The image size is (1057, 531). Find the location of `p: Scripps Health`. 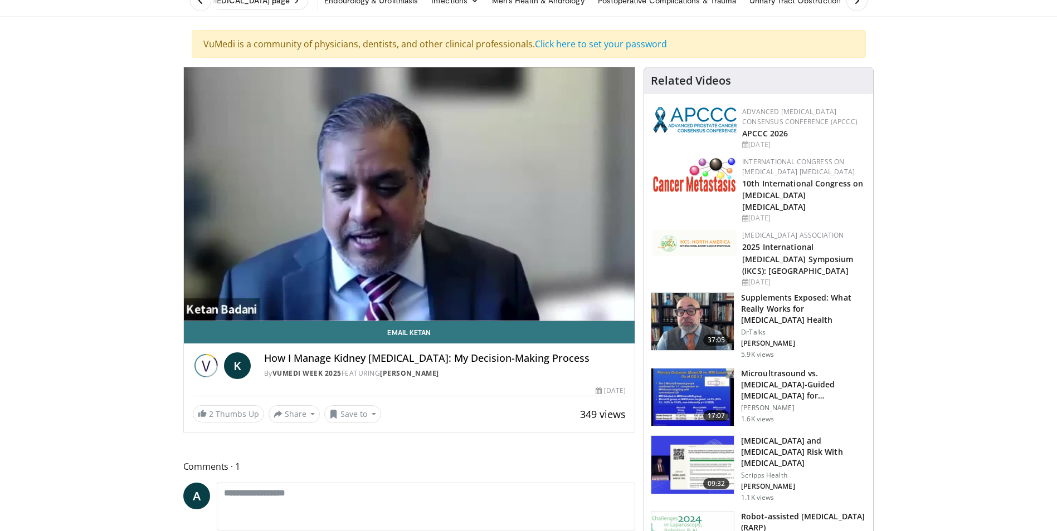

p: Scripps Health is located at coordinates (803, 476).